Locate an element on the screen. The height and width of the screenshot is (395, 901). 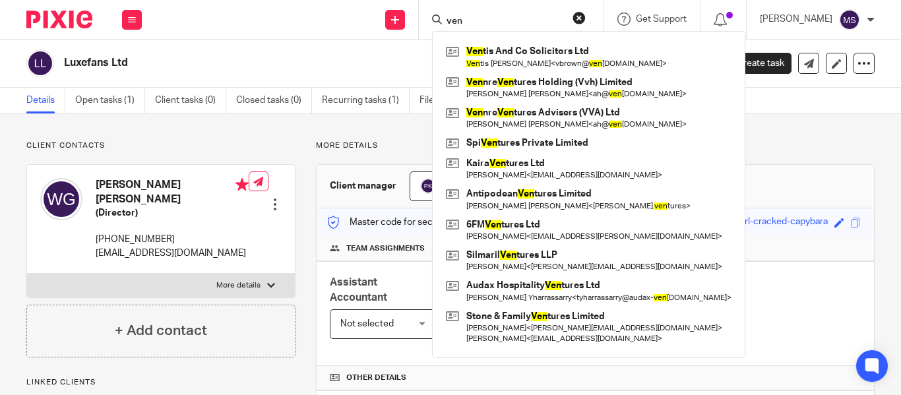
a: Files is located at coordinates (434, 100).